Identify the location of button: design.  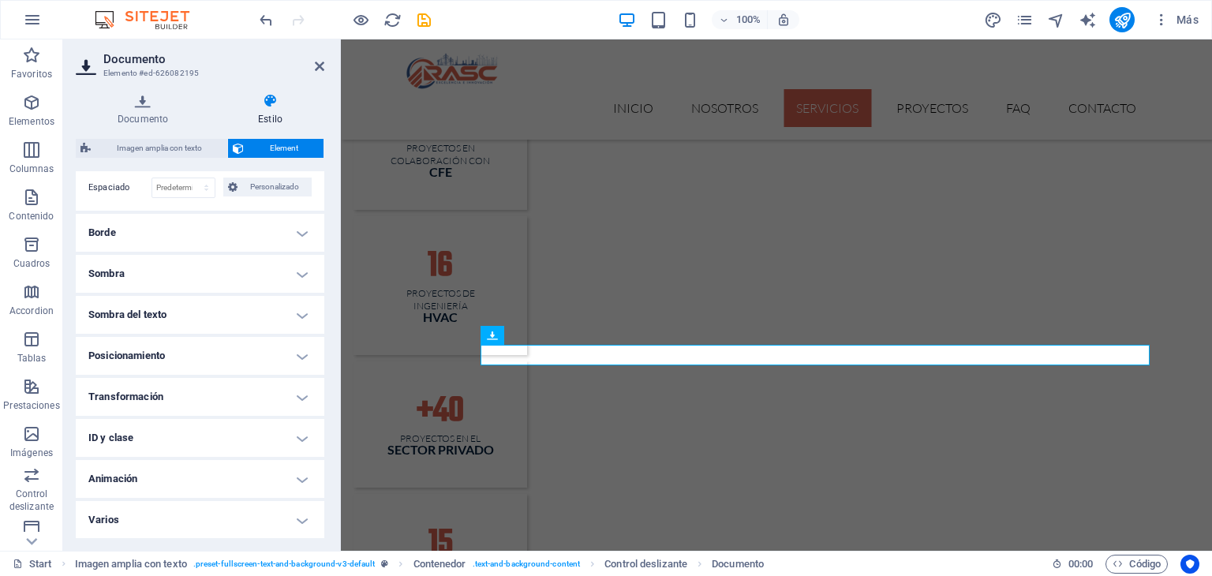
(993, 20).